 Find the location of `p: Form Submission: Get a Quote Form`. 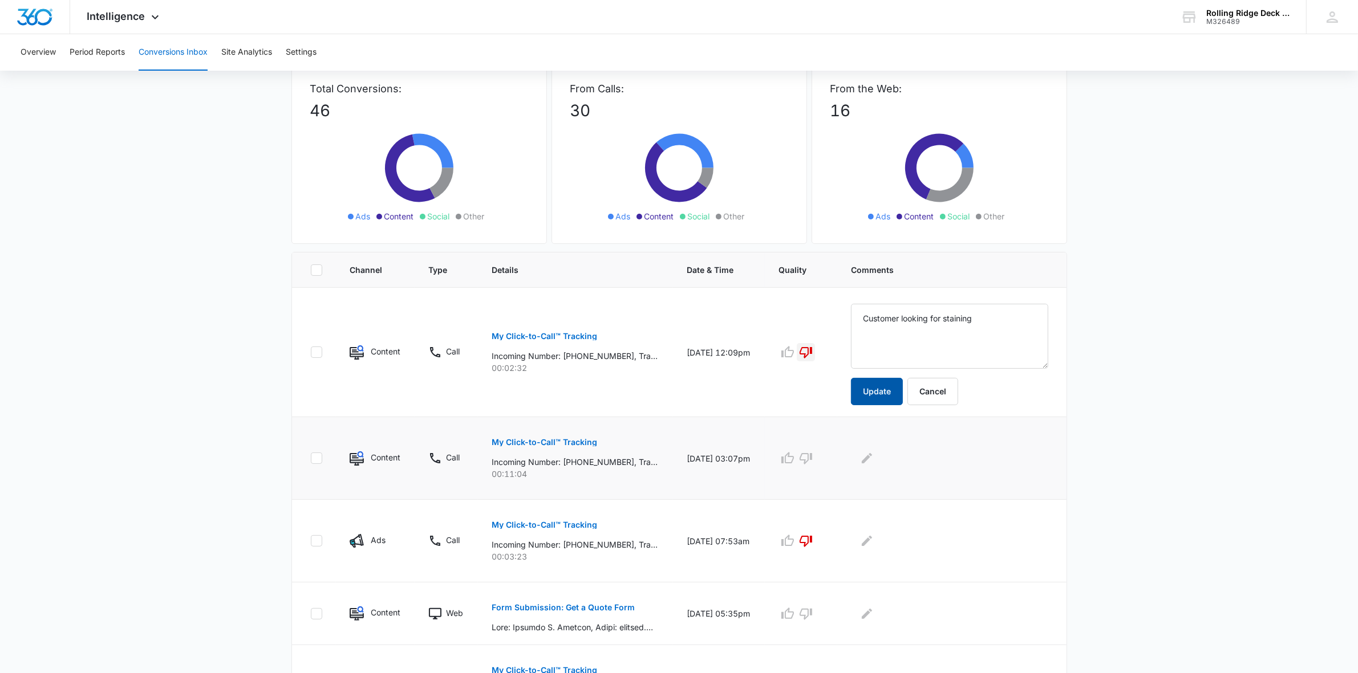

p: Form Submission: Get a Quote Form is located at coordinates (563, 608).